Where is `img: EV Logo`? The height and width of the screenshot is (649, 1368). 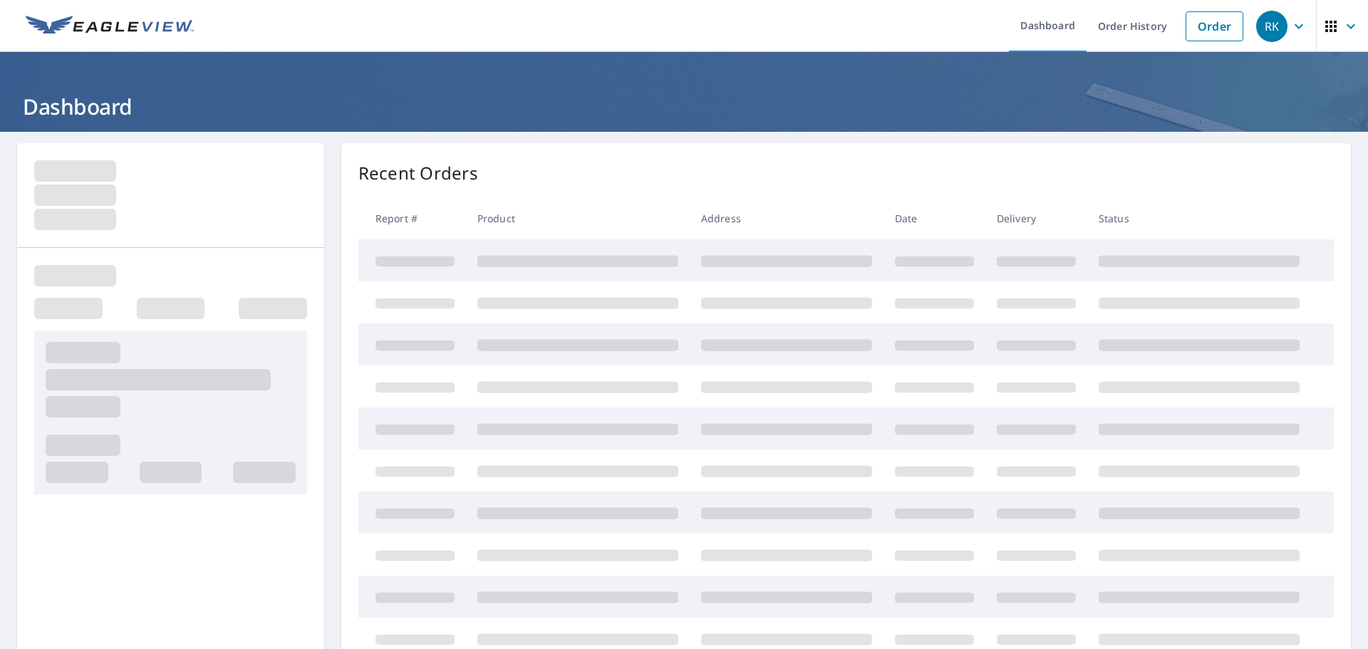
img: EV Logo is located at coordinates (110, 26).